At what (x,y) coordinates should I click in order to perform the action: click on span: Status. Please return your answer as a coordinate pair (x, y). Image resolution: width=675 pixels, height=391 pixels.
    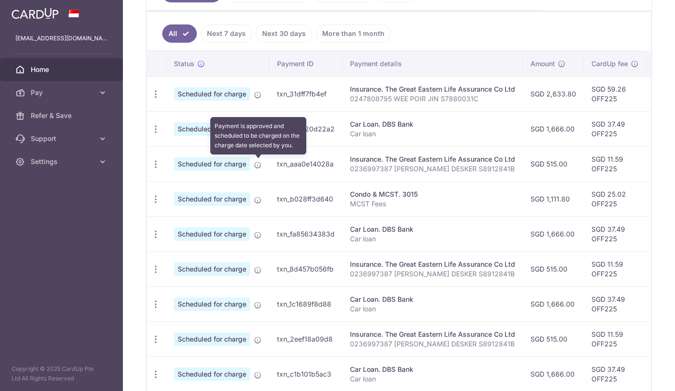
    Looking at the image, I should click on (184, 64).